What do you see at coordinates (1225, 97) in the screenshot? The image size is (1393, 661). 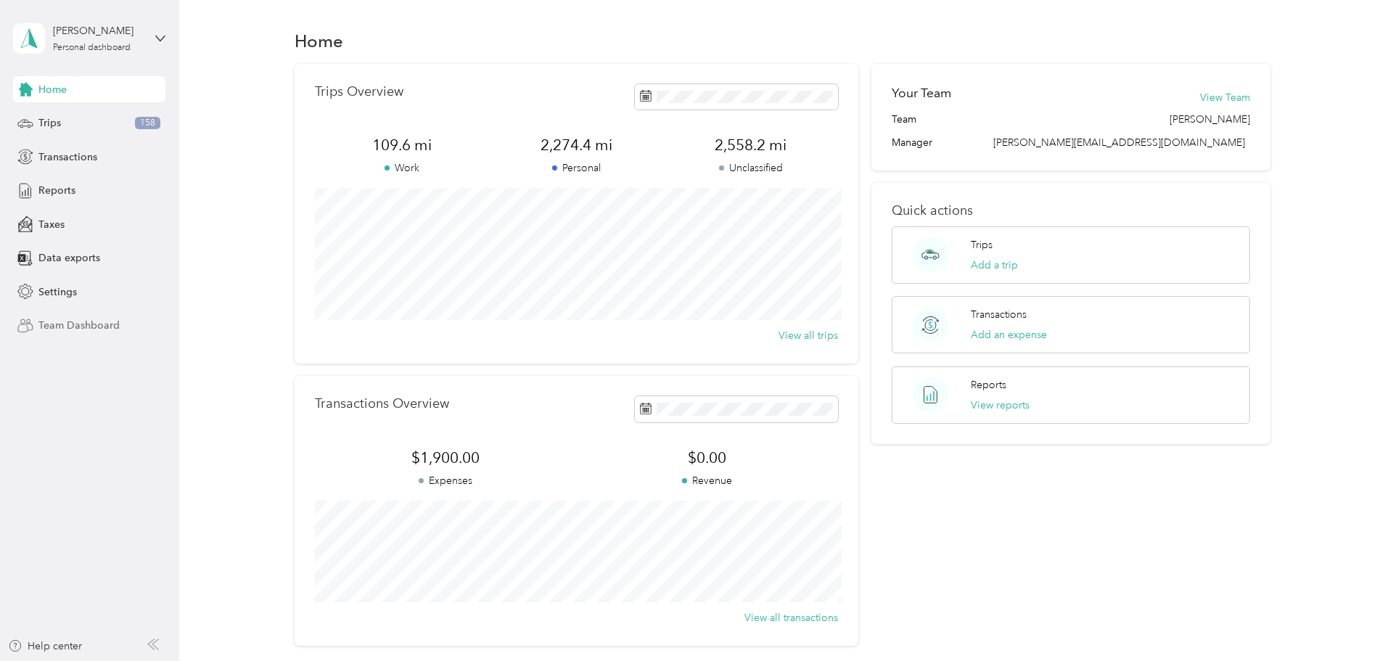 I see `button: View Team` at bounding box center [1225, 97].